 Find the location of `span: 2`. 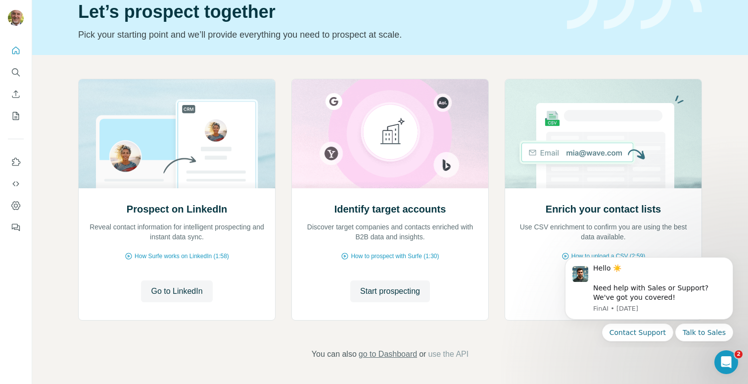

span: 2 is located at coordinates (739, 354).